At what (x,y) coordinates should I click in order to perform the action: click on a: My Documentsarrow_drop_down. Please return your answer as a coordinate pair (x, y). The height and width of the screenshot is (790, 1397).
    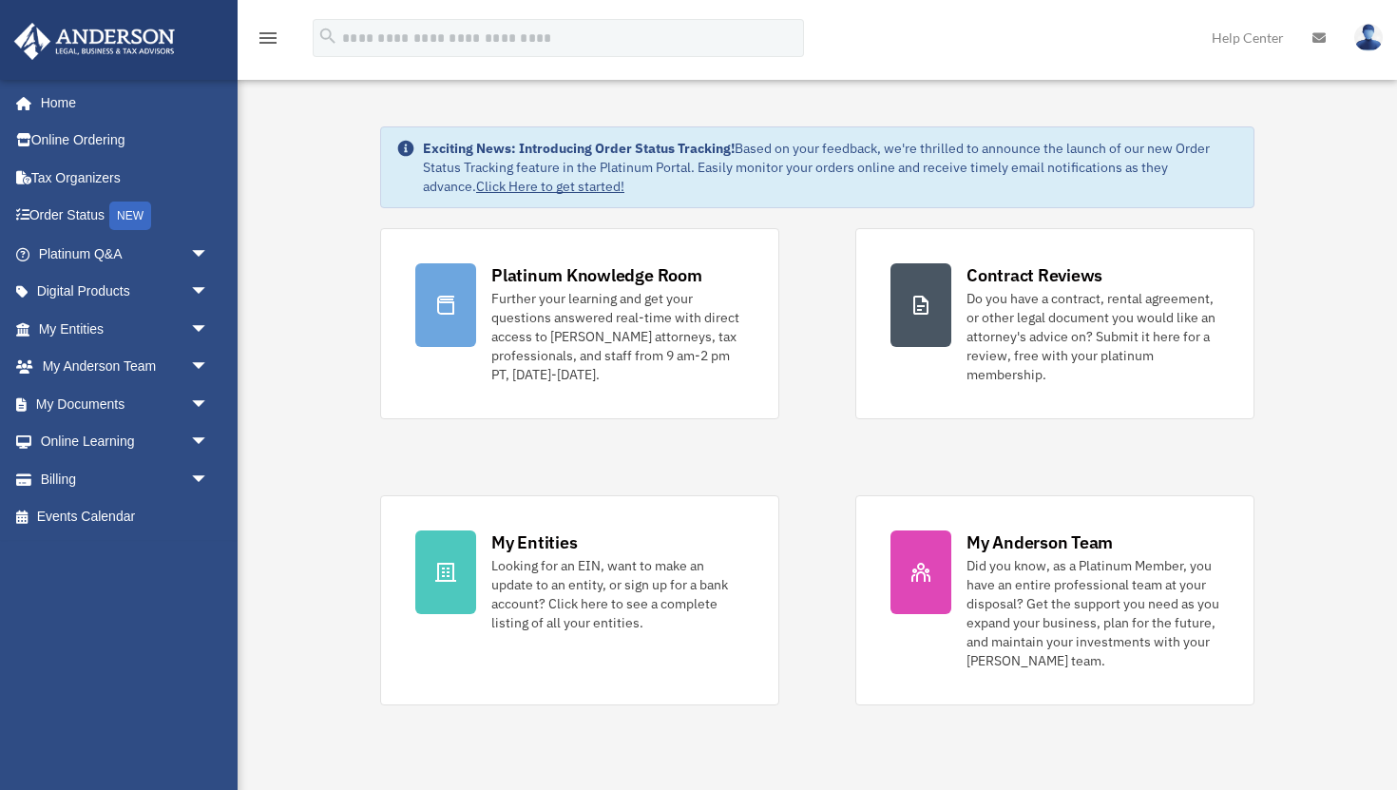
    Looking at the image, I should click on (125, 404).